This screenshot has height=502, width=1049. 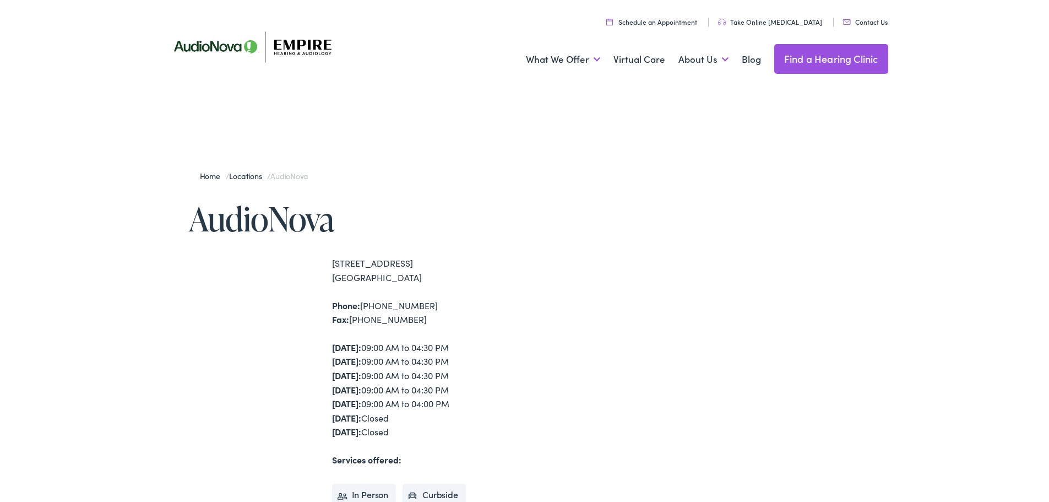 I want to click on h1: AudioNova, so click(x=357, y=219).